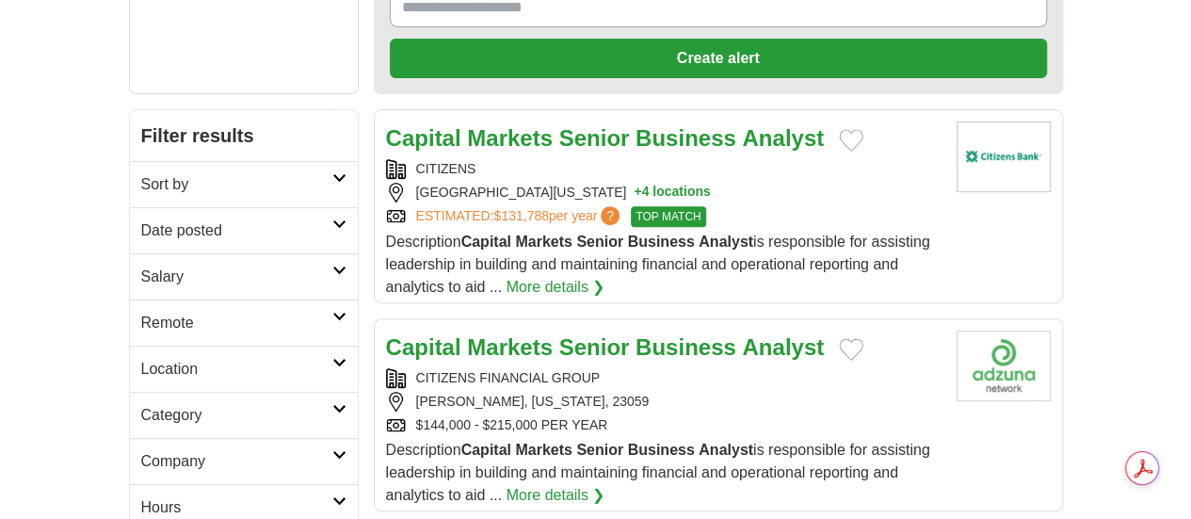 This screenshot has width=1191, height=519. What do you see at coordinates (1004, 156) in the screenshot?
I see `img: Citizens logo` at bounding box center [1004, 156].